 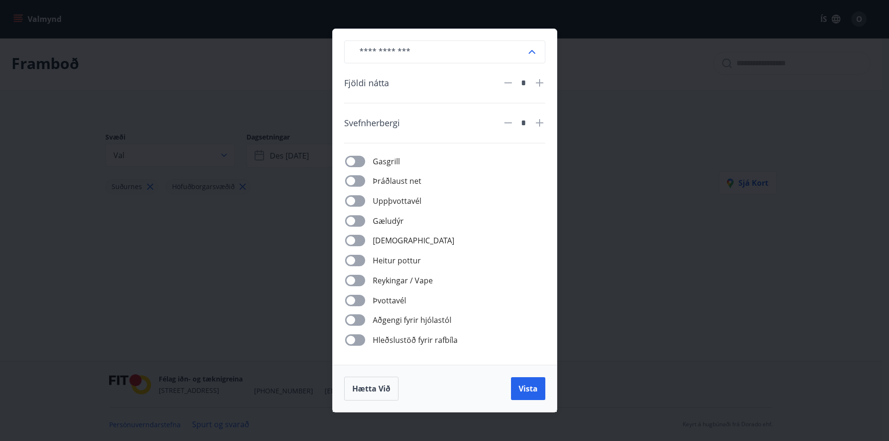 I want to click on span: Fjöldi nátta, so click(x=366, y=83).